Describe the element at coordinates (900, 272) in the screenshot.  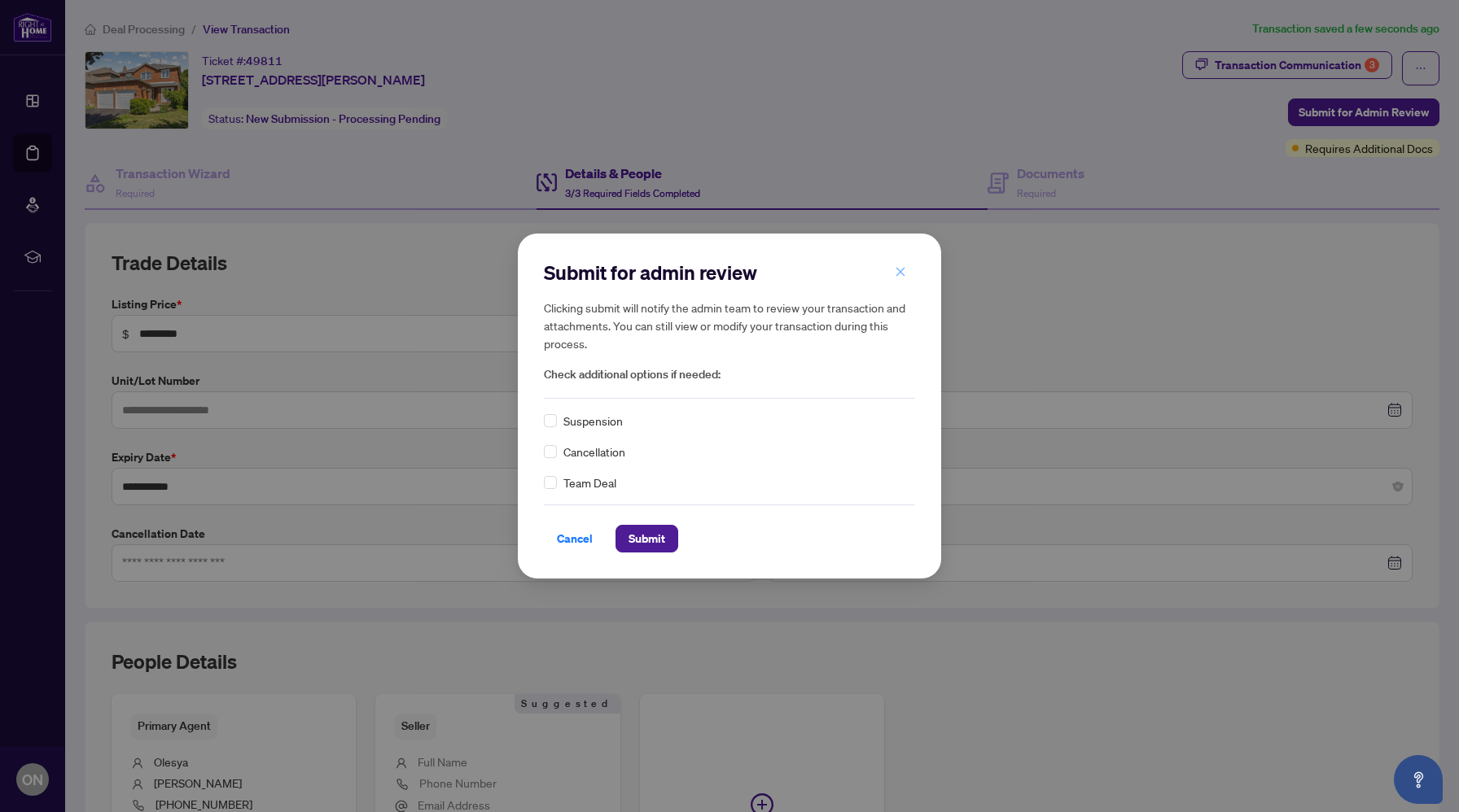
I see `span: close` at that location.